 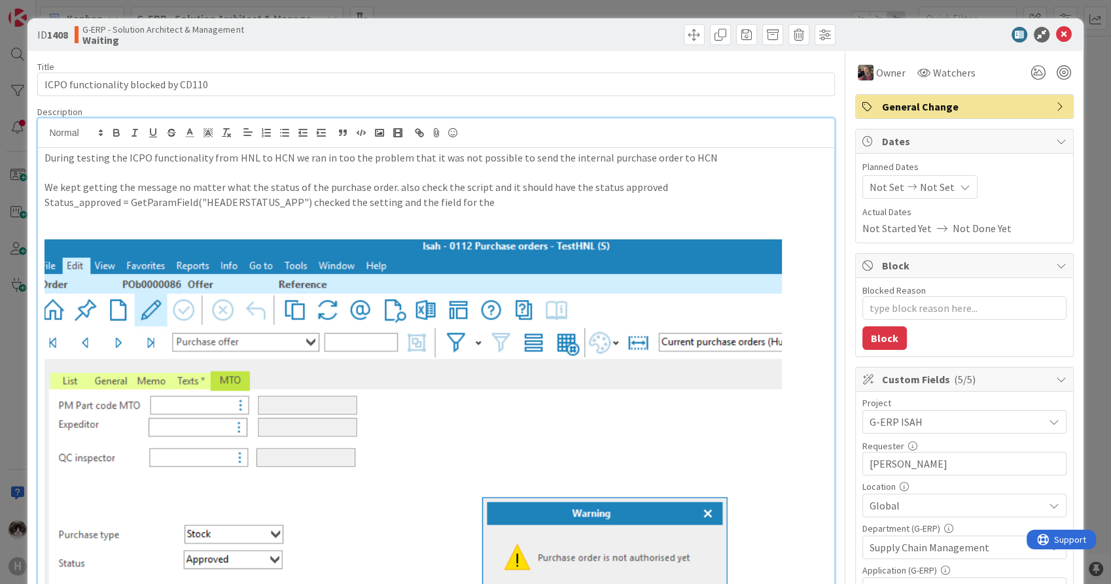 What do you see at coordinates (436, 158) in the screenshot?
I see `p: During testing the ICPO functionality from HNL to HCN we ran in too the problem that it was not p...` at bounding box center [436, 158].